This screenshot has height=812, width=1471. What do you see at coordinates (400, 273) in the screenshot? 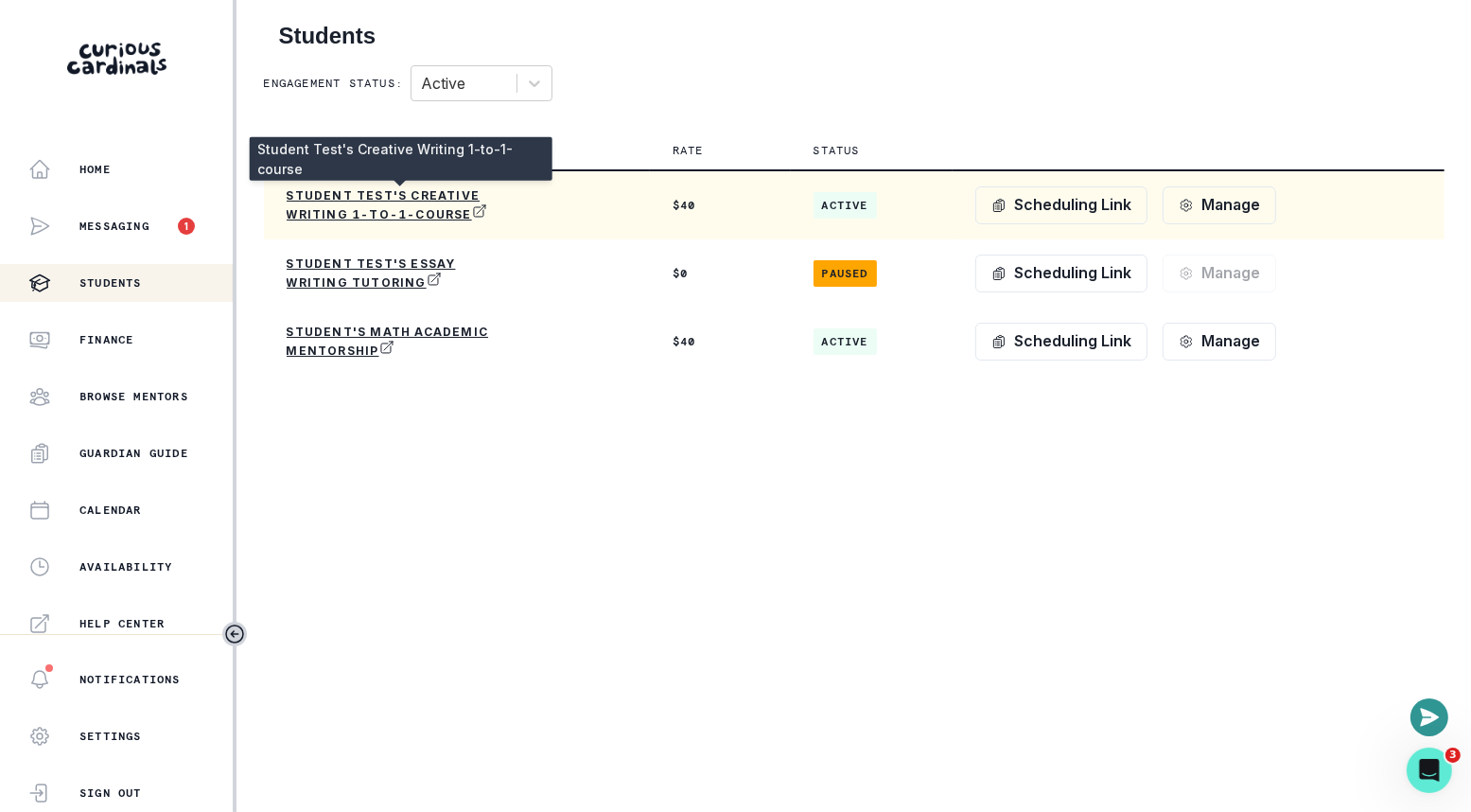
I see `p: Student Test's Essay Writing tutoring` at bounding box center [400, 273].